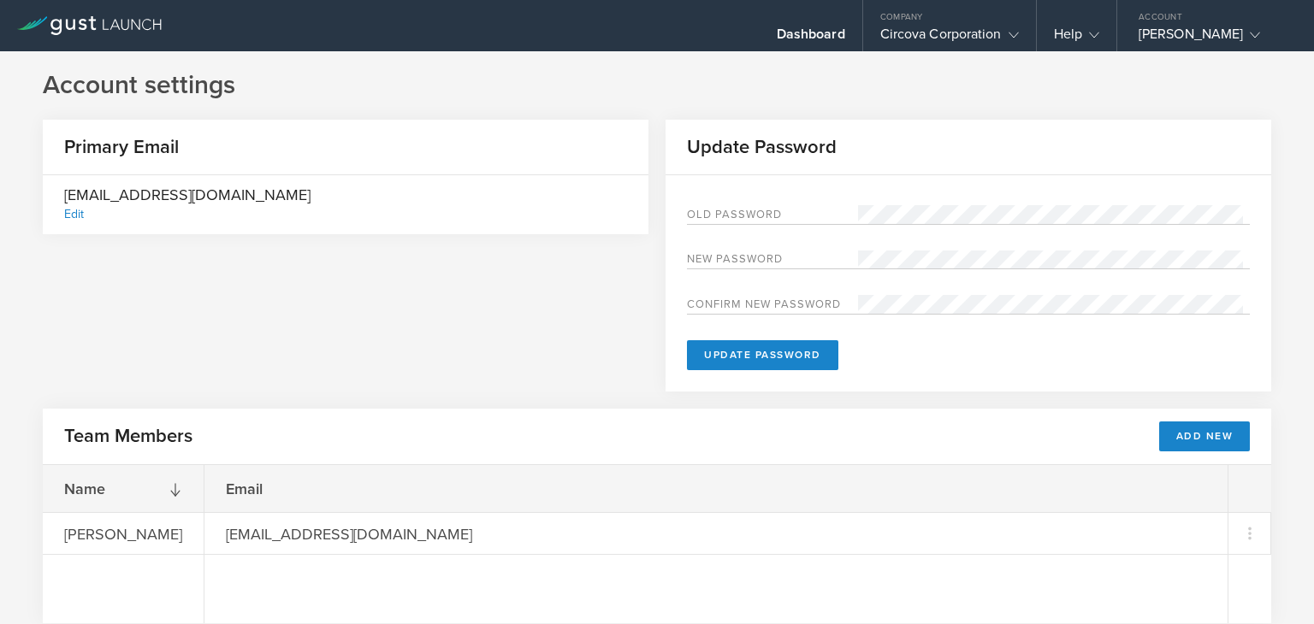 The image size is (1314, 624). Describe the element at coordinates (762, 355) in the screenshot. I see `button: Update Password` at that location.